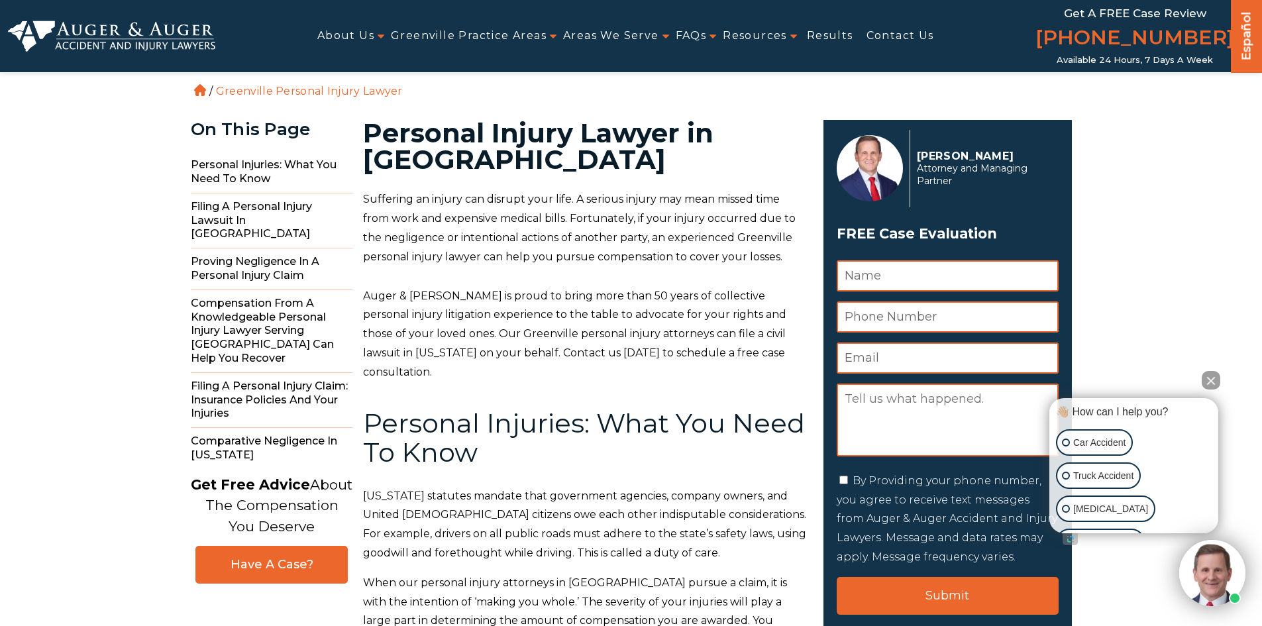 Image resolution: width=1262 pixels, height=626 pixels. What do you see at coordinates (691, 36) in the screenshot?
I see `a: FAQs` at bounding box center [691, 36].